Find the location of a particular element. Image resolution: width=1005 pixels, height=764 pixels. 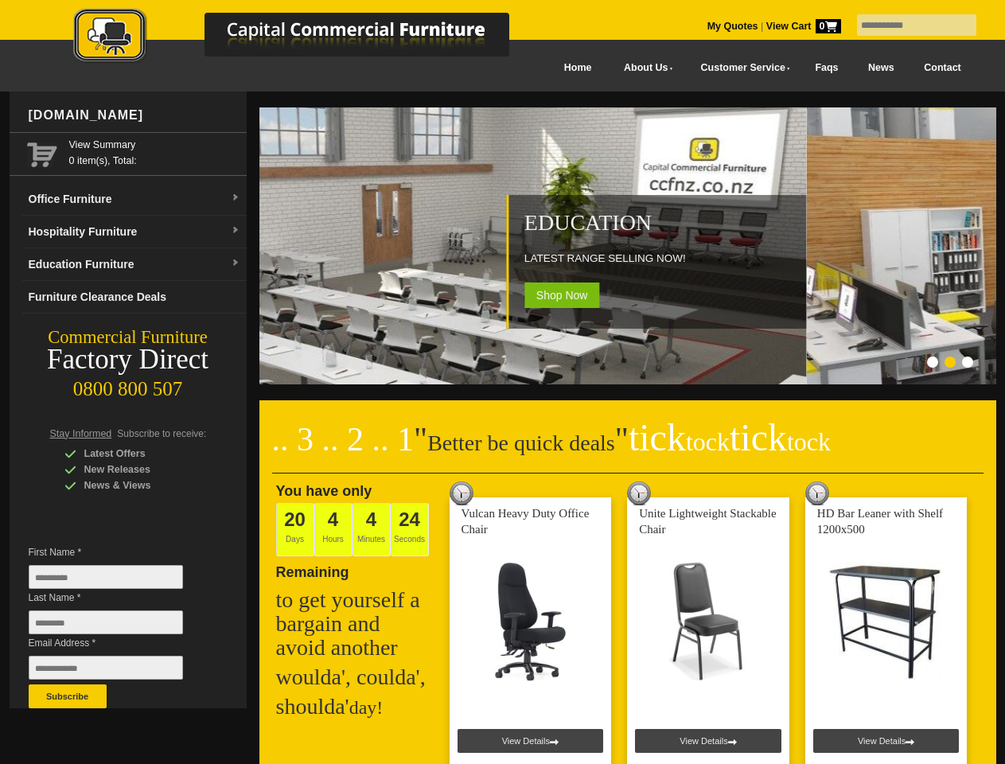

span: First Name * is located at coordinates (118, 552).